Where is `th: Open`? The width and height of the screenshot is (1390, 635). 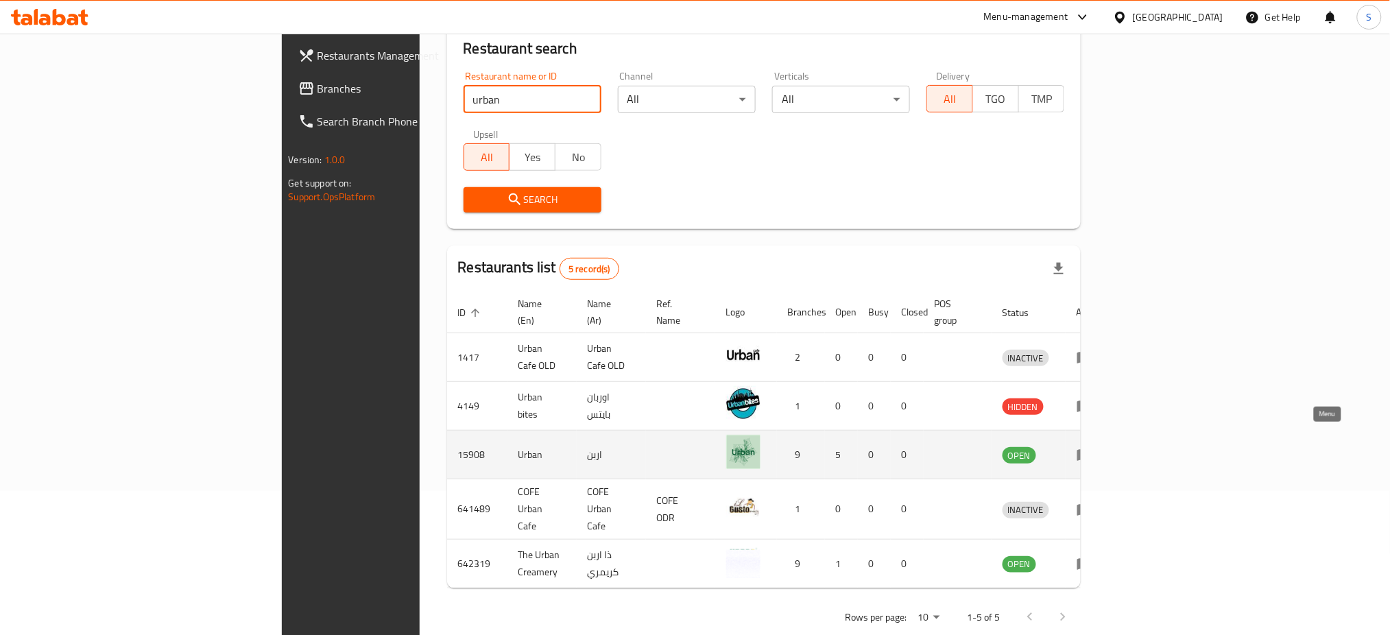 th: Open is located at coordinates (841, 312).